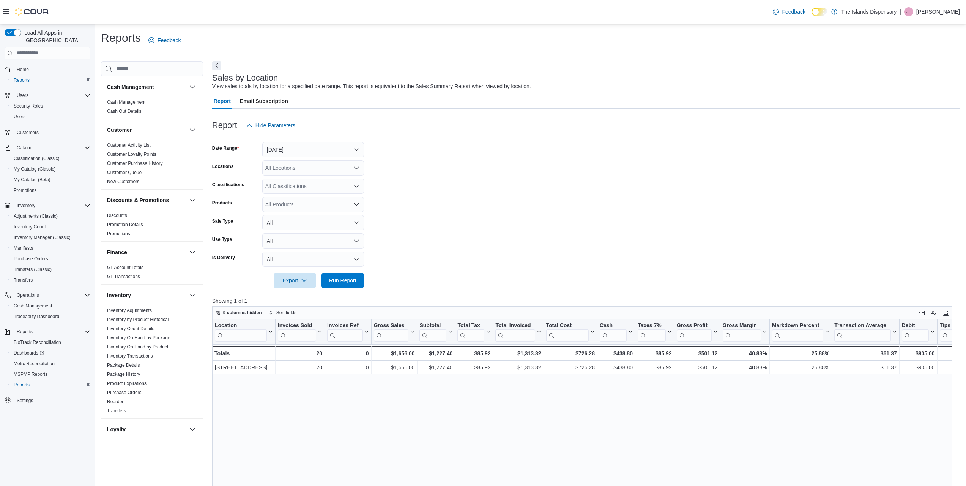 The image size is (966, 486). Describe the element at coordinates (394, 331) in the screenshot. I see `button: Gross Sales` at that location.